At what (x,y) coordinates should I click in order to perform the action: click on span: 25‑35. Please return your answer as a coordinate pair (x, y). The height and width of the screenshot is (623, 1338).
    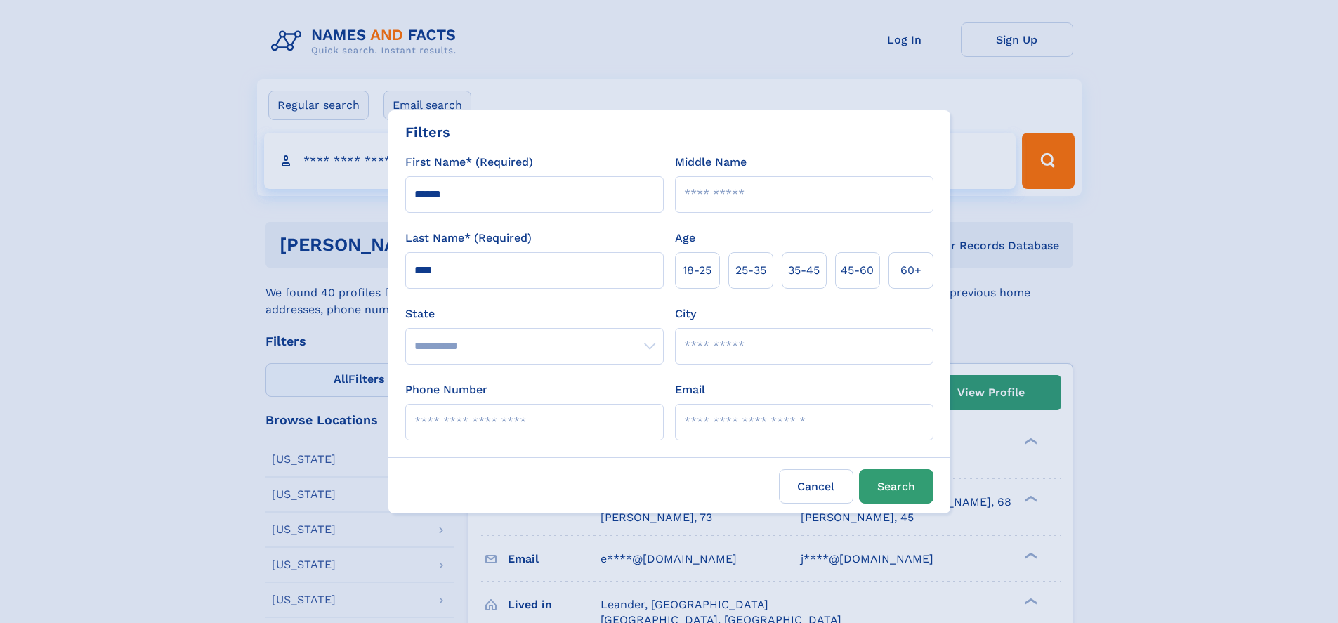
    Looking at the image, I should click on (751, 270).